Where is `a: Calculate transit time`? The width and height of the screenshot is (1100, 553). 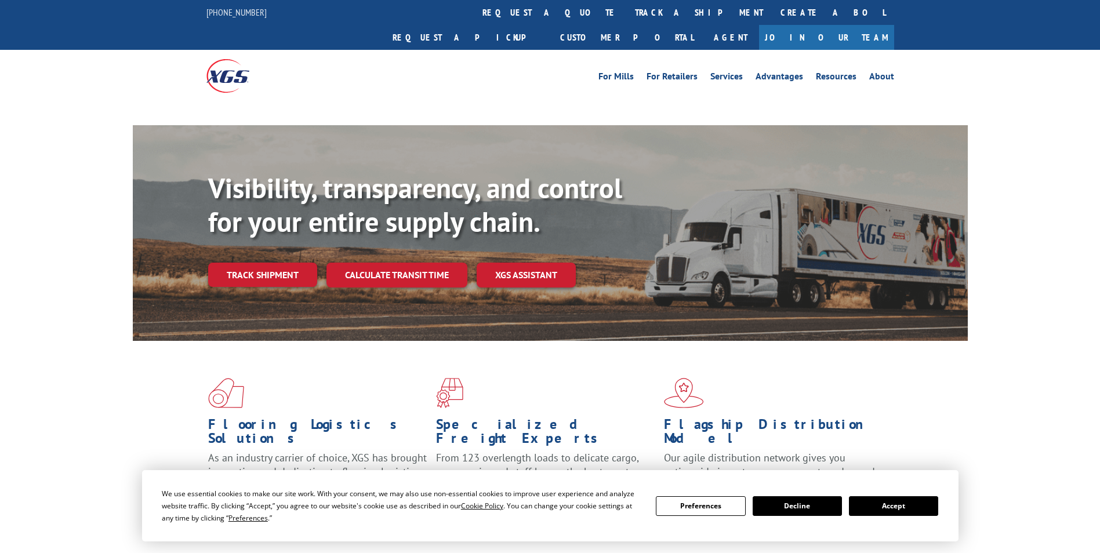
a: Calculate transit time is located at coordinates (396, 275).